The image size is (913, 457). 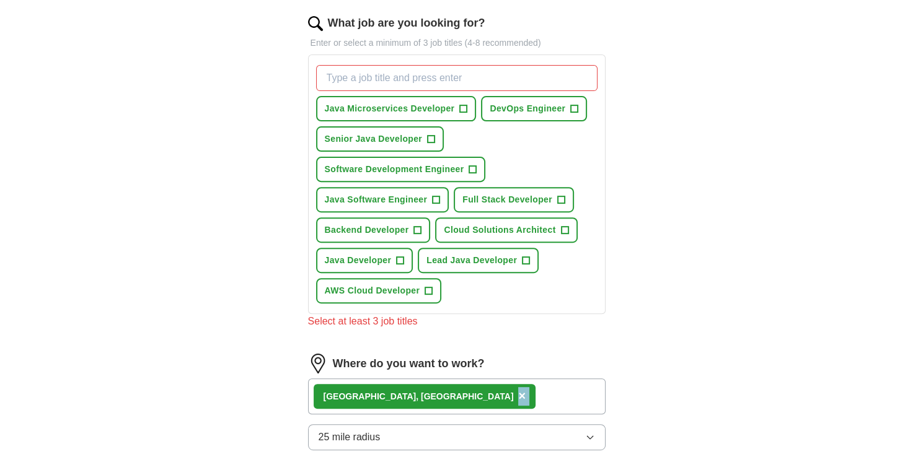 I want to click on div: Select at least 3 job titles, so click(x=457, y=322).